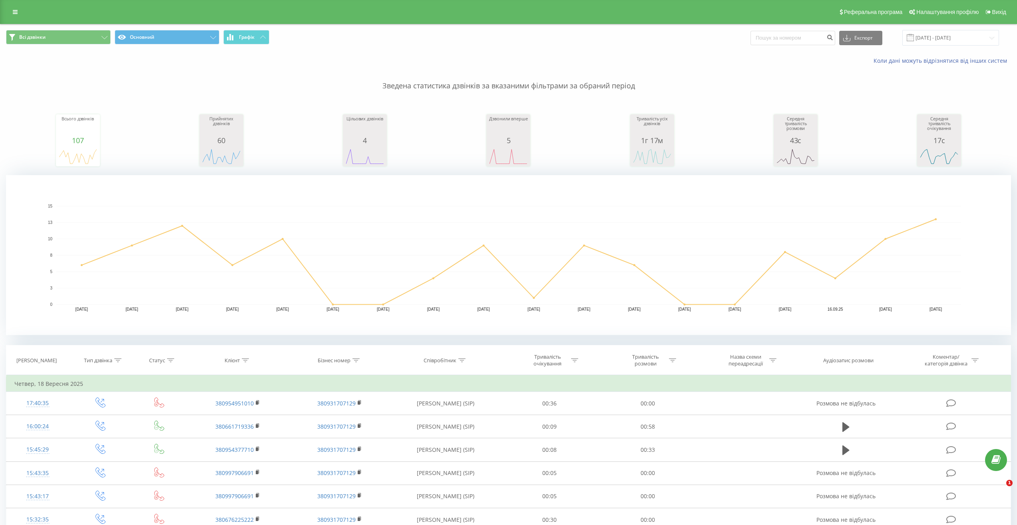 Image resolution: width=1017 pixels, height=525 pixels. I want to click on div: 107, so click(78, 140).